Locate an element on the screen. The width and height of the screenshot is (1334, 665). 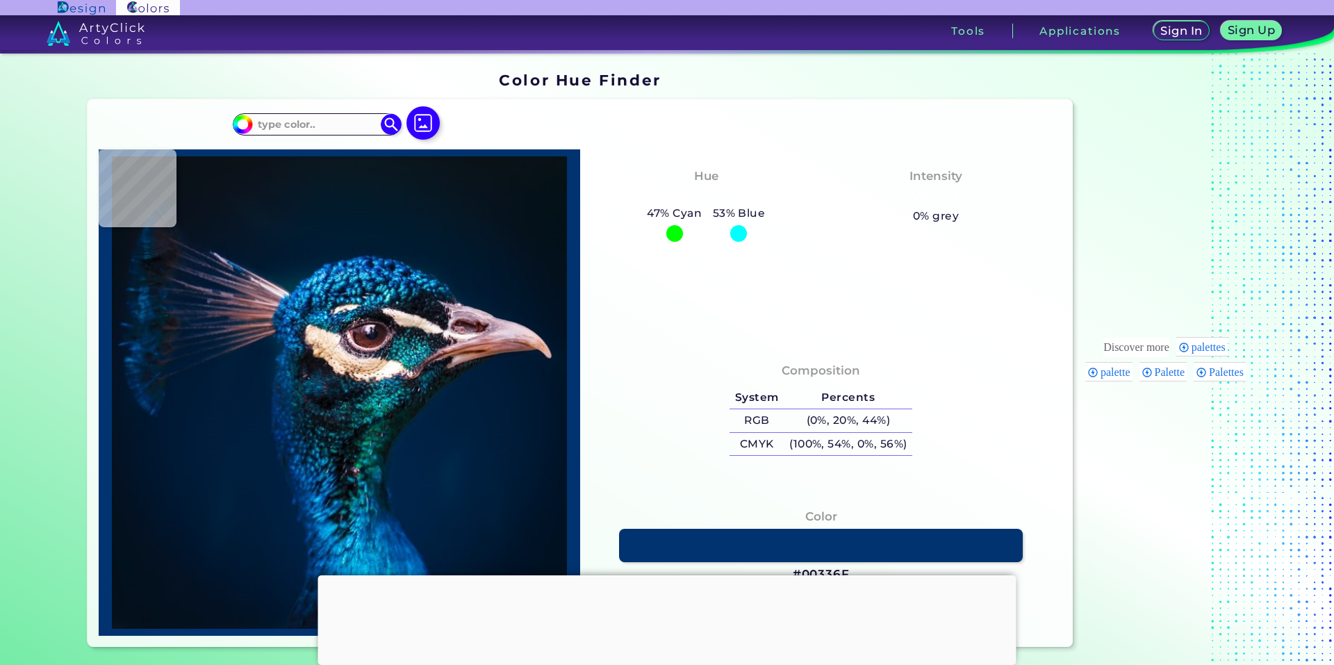
div: Palette is located at coordinates (1163, 372).